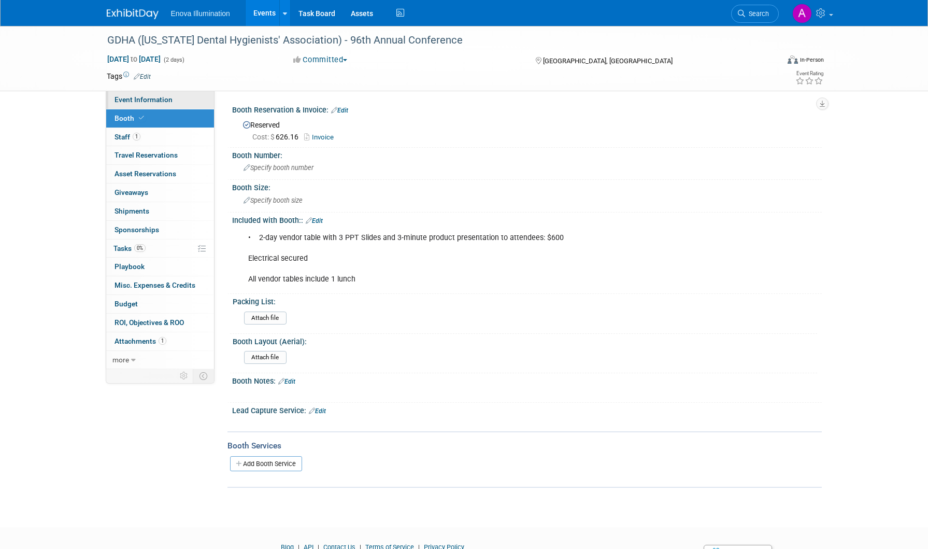 Image resolution: width=928 pixels, height=549 pixels. Describe the element at coordinates (264, 137) in the screenshot. I see `span: Cost: $` at that location.